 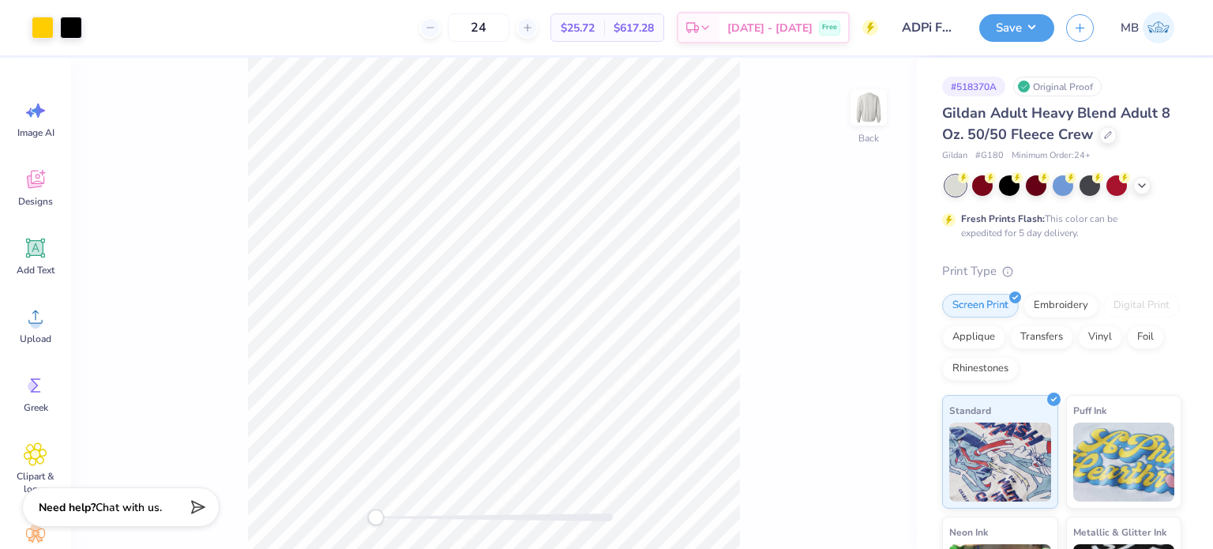 What do you see at coordinates (1158, 28) in the screenshot?
I see `img: Marianne Bagtang` at bounding box center [1158, 28].